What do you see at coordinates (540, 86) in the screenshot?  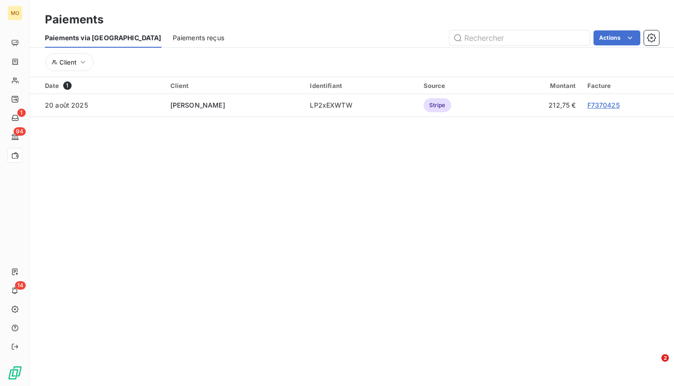 I see `div: Montant` at bounding box center [540, 86].